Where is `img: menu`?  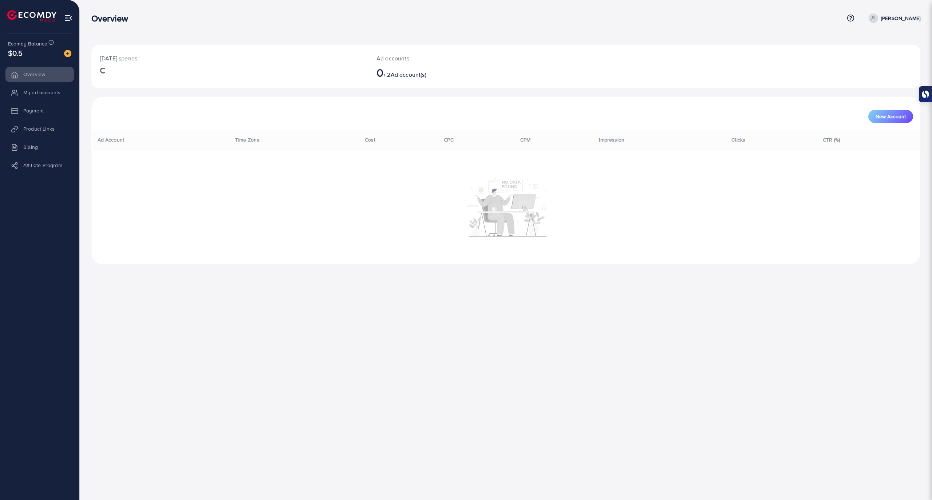 img: menu is located at coordinates (68, 18).